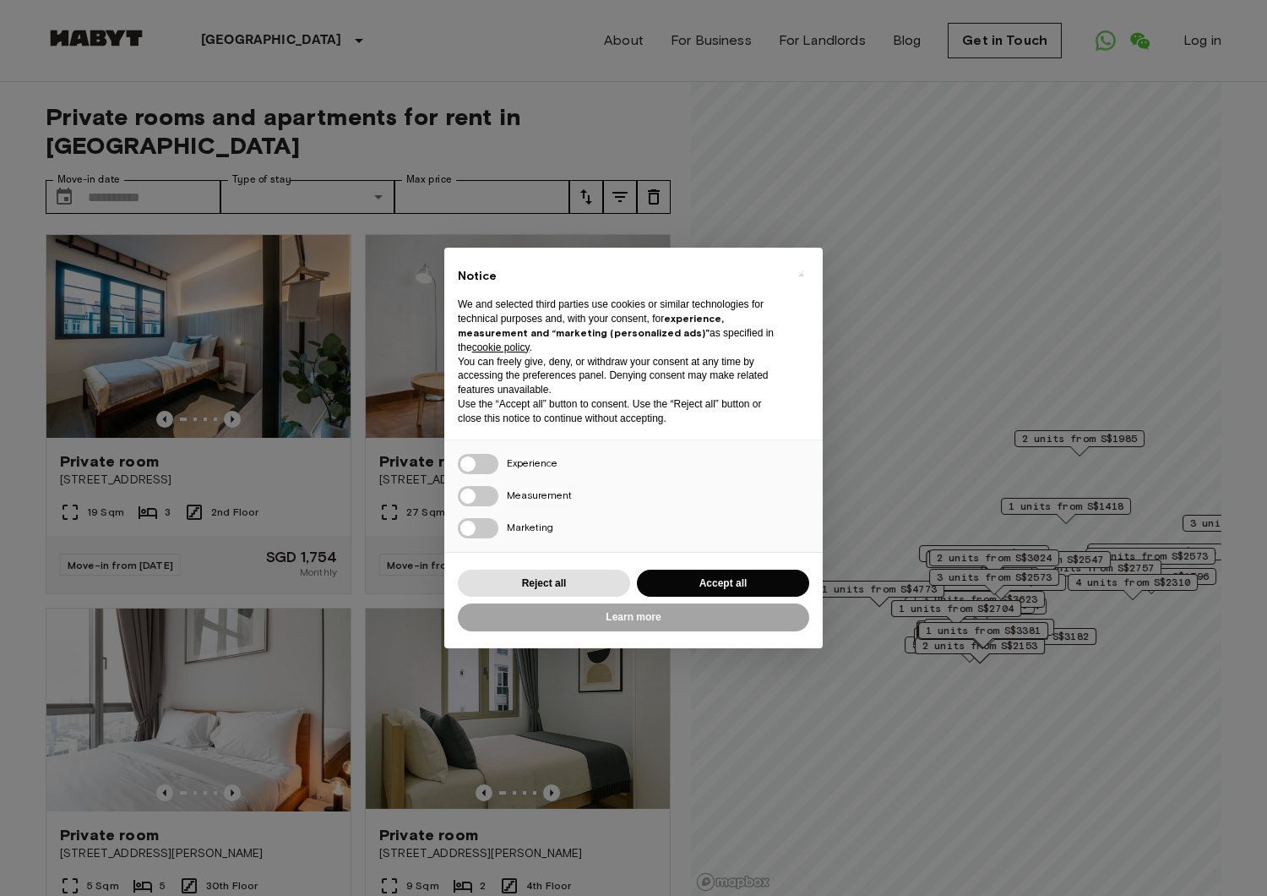 This screenshot has width=1267, height=896. What do you see at coordinates (620, 376) in the screenshot?
I see `p: You can freely give, deny, or withdraw your consent at any time by accessing the preferences pane...` at bounding box center [620, 376].